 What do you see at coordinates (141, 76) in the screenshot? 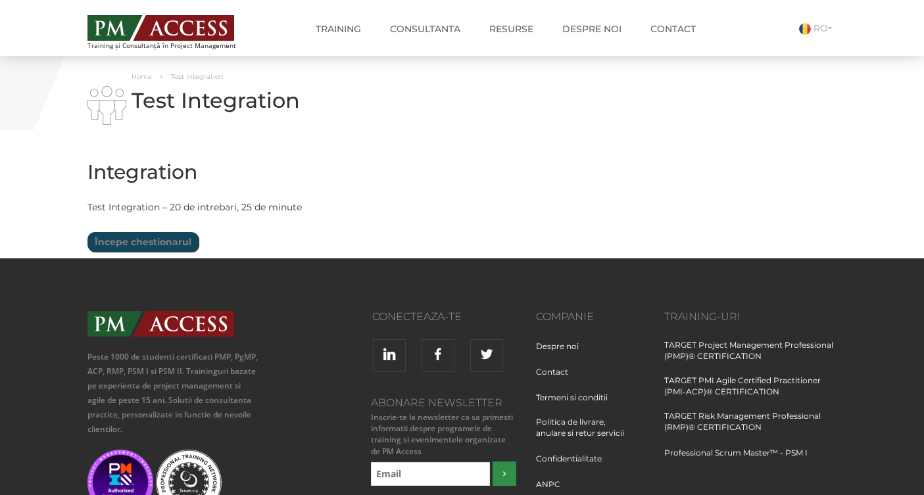
I see `a: Home` at bounding box center [141, 76].